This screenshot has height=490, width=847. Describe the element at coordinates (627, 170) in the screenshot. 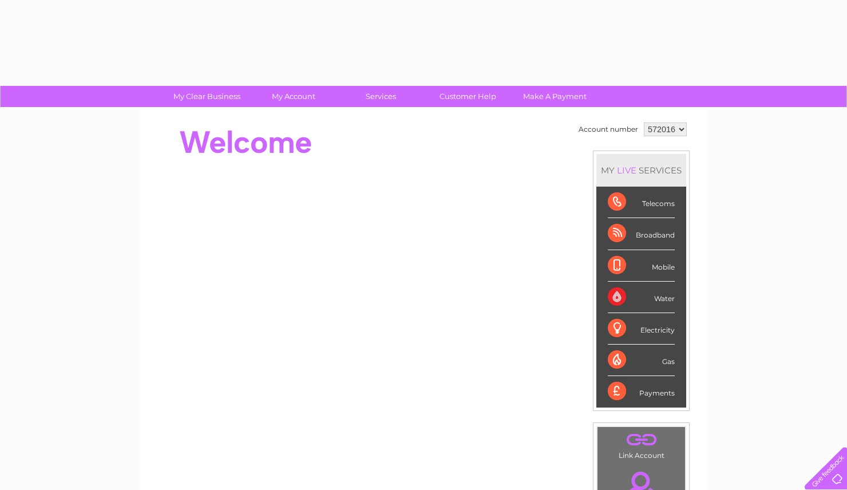

I see `div: LIVE` at that location.